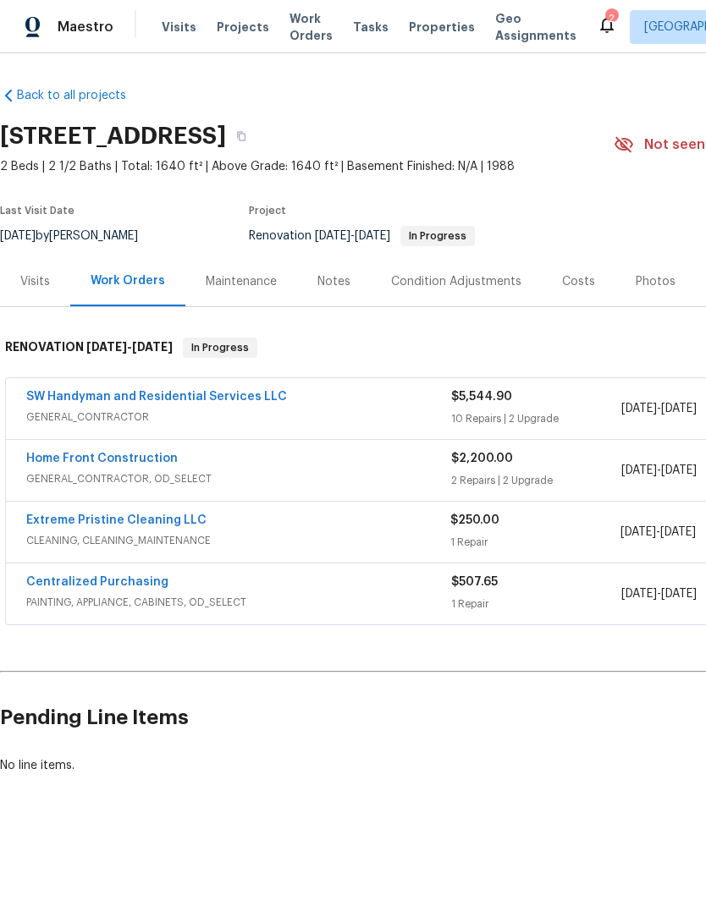 Image resolution: width=706 pixels, height=917 pixels. What do you see at coordinates (371, 27) in the screenshot?
I see `span: Tasks` at bounding box center [371, 27].